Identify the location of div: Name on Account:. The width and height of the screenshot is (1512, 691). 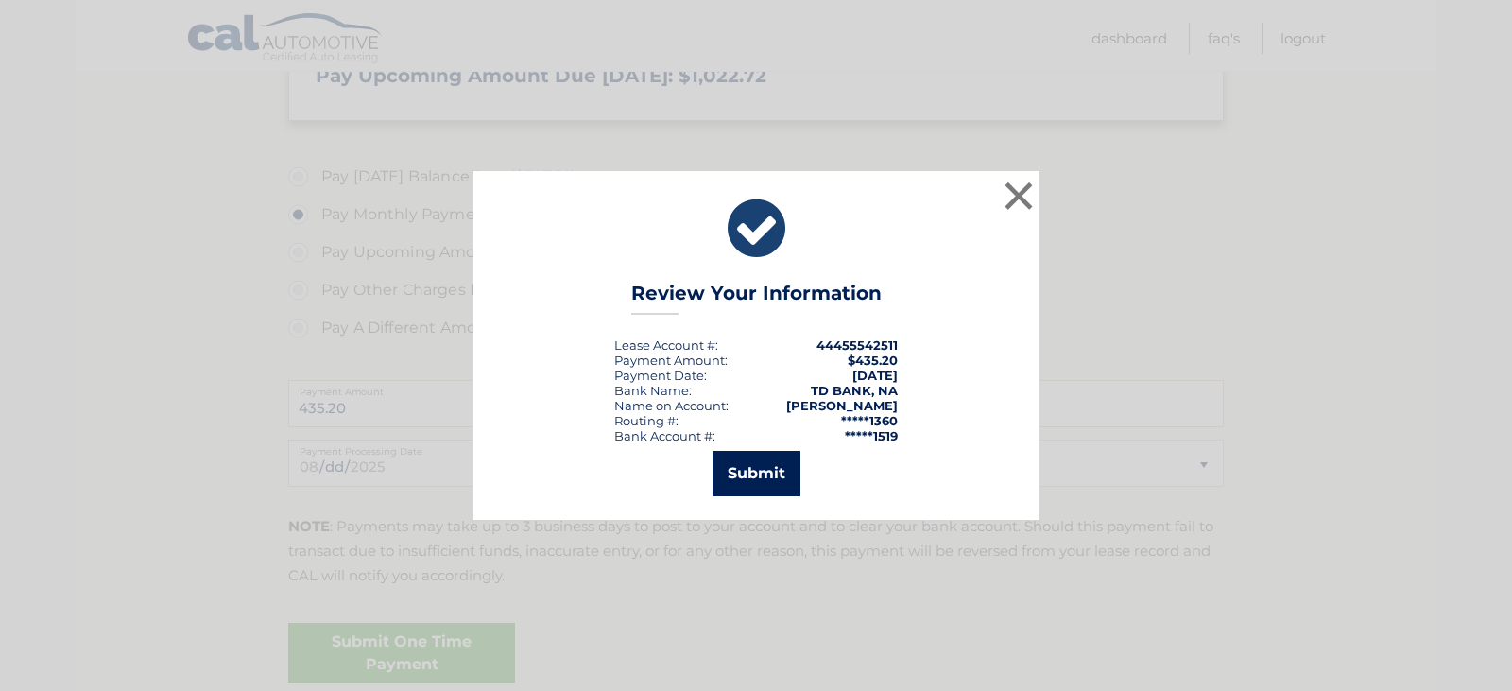
(671, 405).